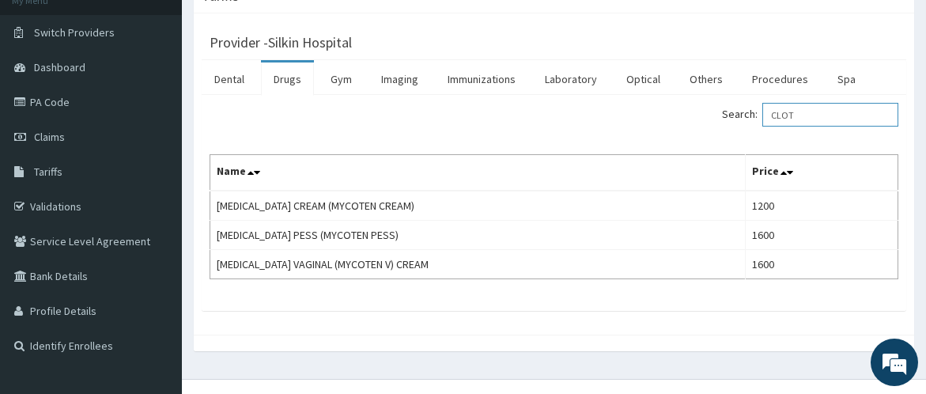 The width and height of the screenshot is (926, 394). I want to click on a: Others, so click(706, 79).